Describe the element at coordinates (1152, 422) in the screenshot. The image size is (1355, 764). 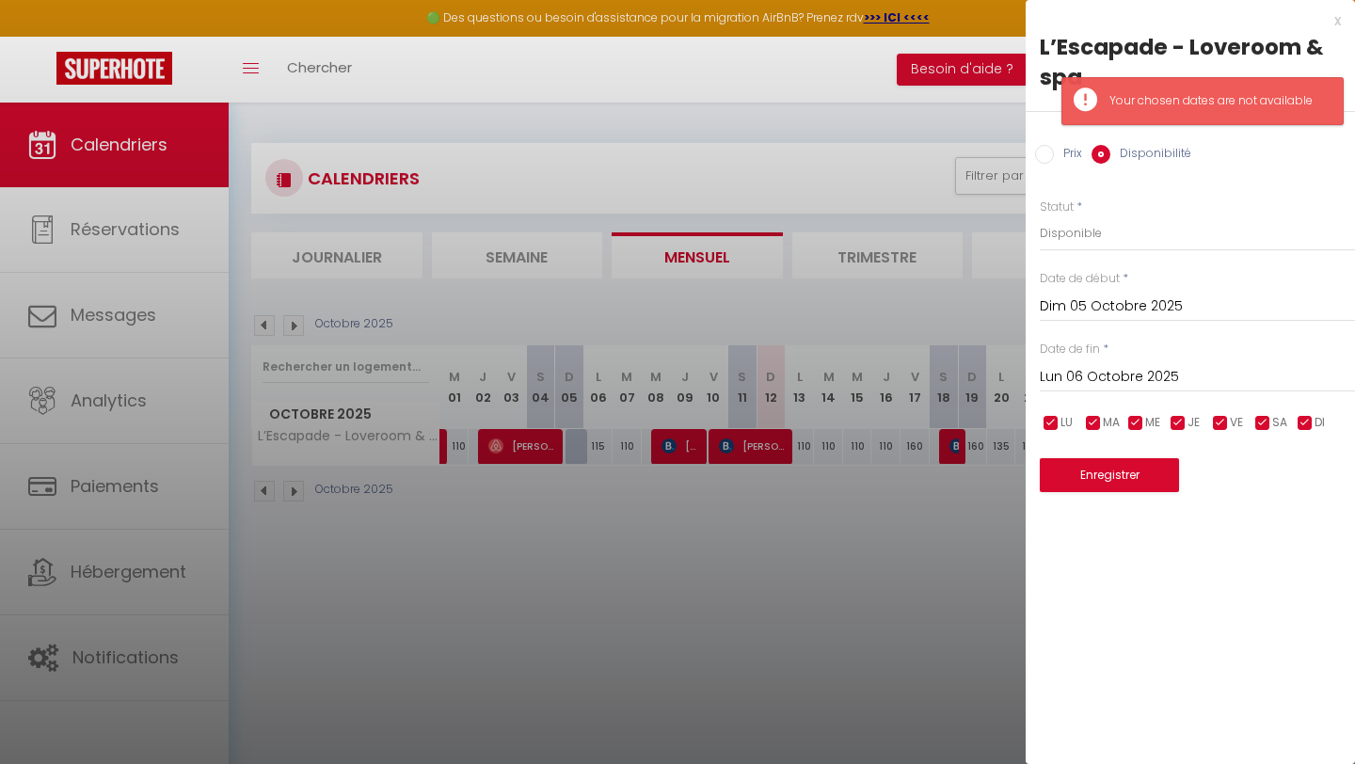
I see `span: ME` at that location.